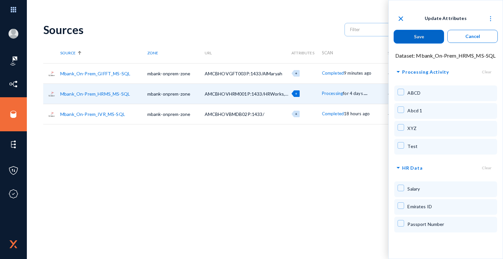 The height and width of the screenshot is (259, 503). Describe the element at coordinates (327, 53) in the screenshot. I see `span: Scan` at that location.